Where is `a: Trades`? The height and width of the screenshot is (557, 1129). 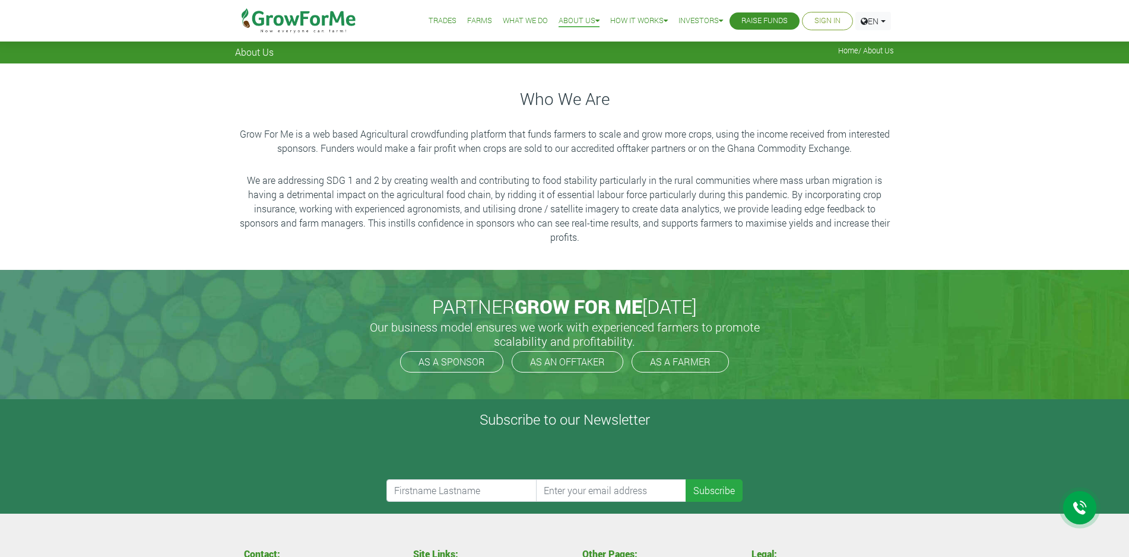
a: Trades is located at coordinates (442, 21).